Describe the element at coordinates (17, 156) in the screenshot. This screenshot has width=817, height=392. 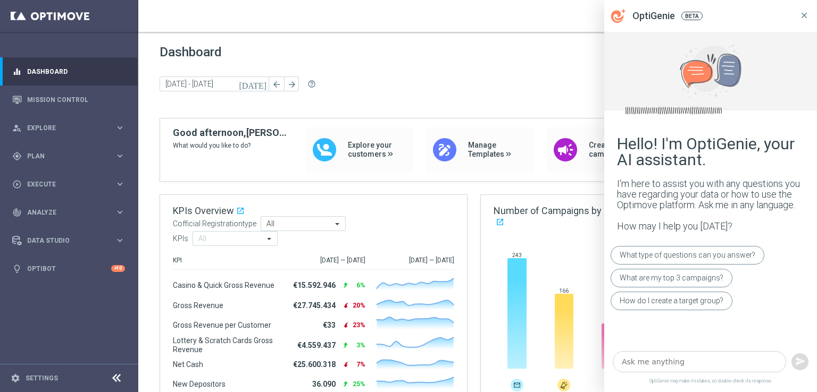
I see `i: gps_fixed` at that location.